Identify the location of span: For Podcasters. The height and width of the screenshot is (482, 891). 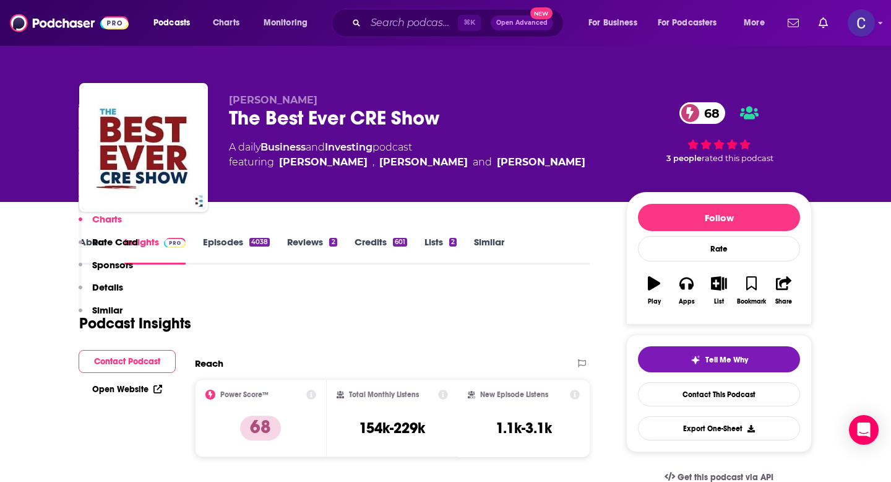
(688, 23).